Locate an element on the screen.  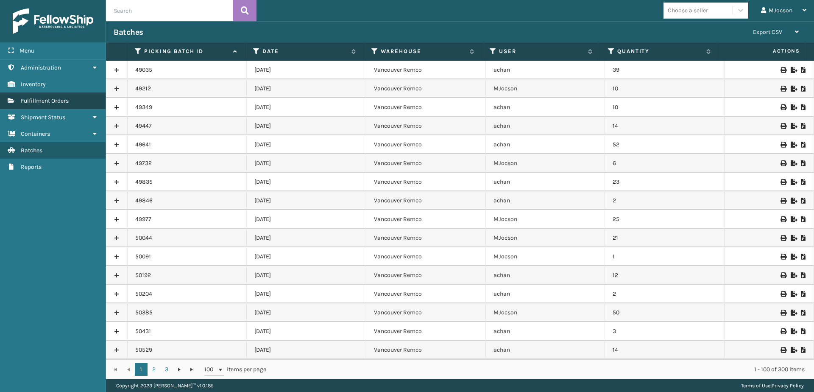
span: Go to the last page is located at coordinates (192, 369).